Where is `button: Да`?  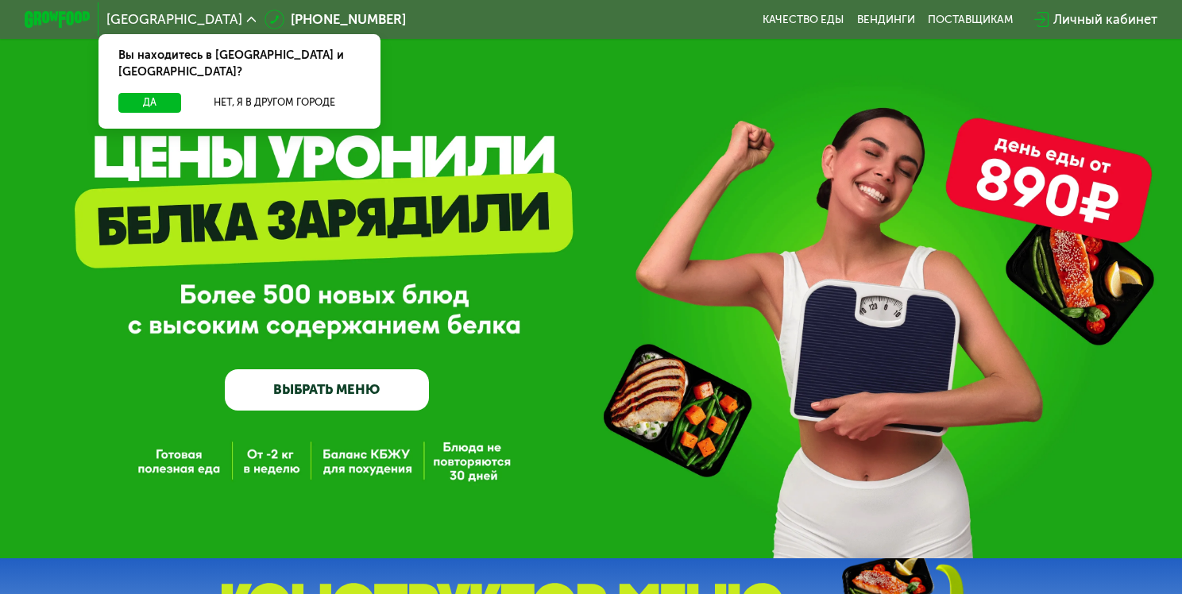 button: Да is located at coordinates (150, 102).